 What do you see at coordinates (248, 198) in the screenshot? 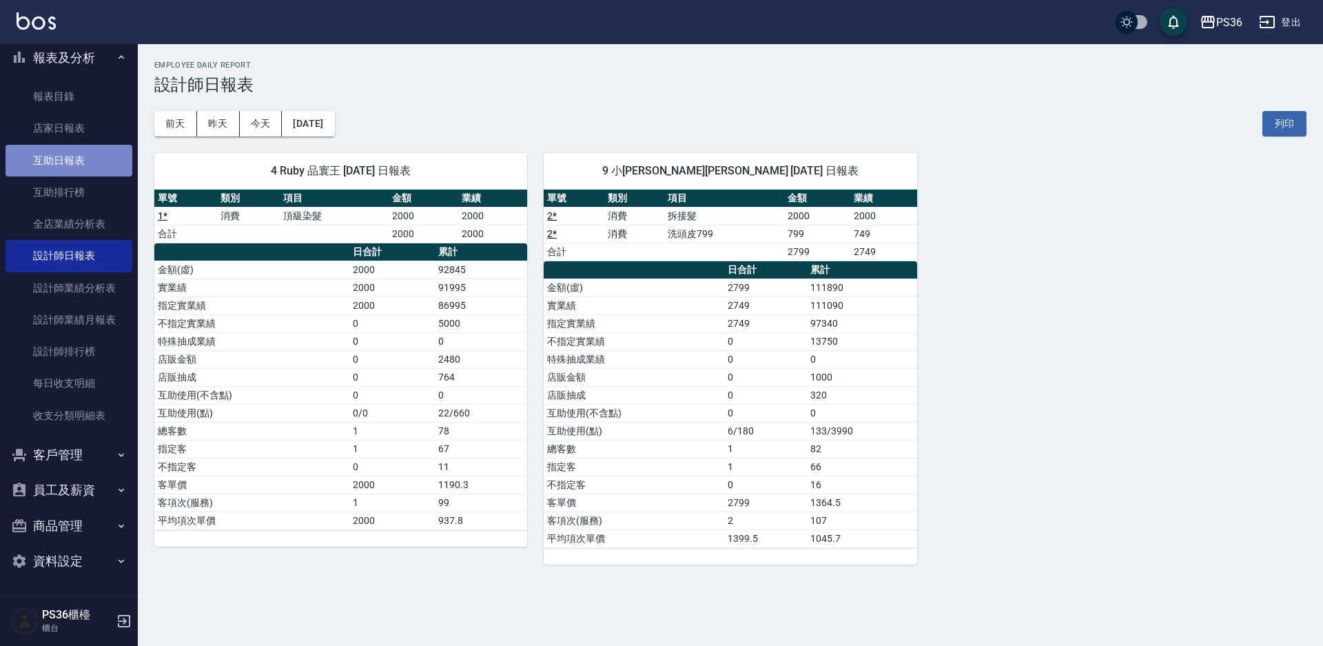
I see `th: 類別` at bounding box center [248, 198].